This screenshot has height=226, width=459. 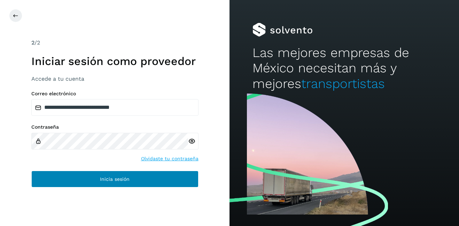 What do you see at coordinates (33, 42) in the screenshot?
I see `span: 2` at bounding box center [33, 42].